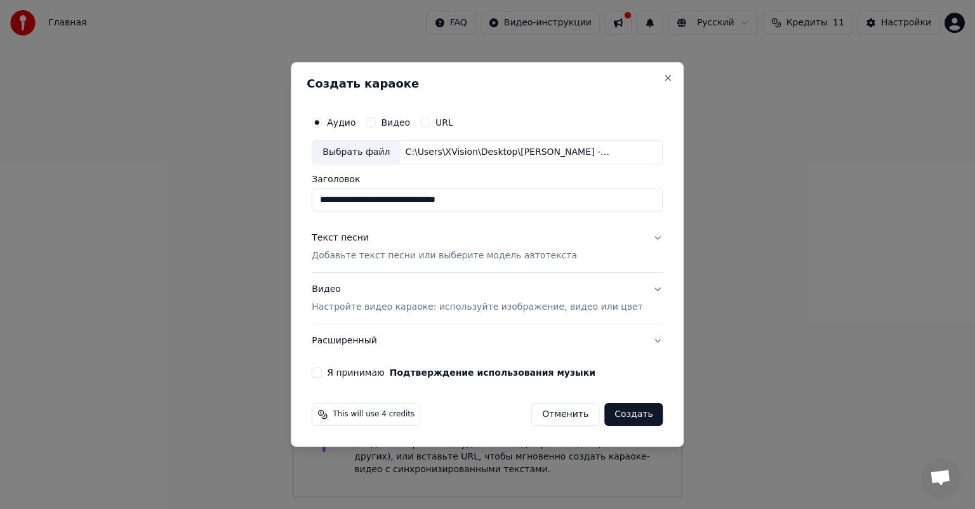  Describe the element at coordinates (341, 122) in the screenshot. I see `label: Аудио` at that location.